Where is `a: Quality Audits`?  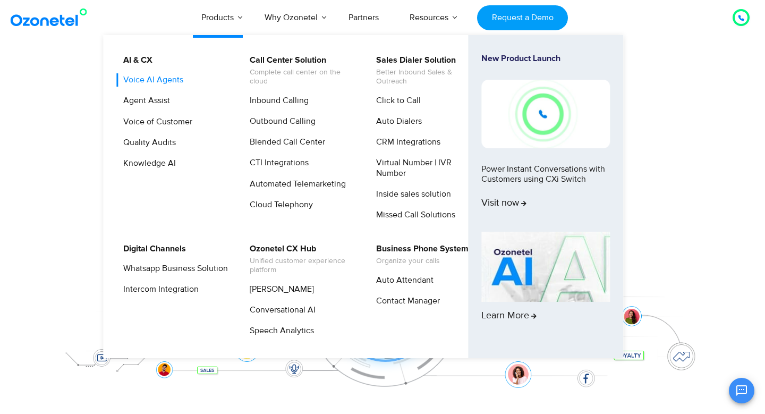
a: Quality Audits is located at coordinates (147, 142).